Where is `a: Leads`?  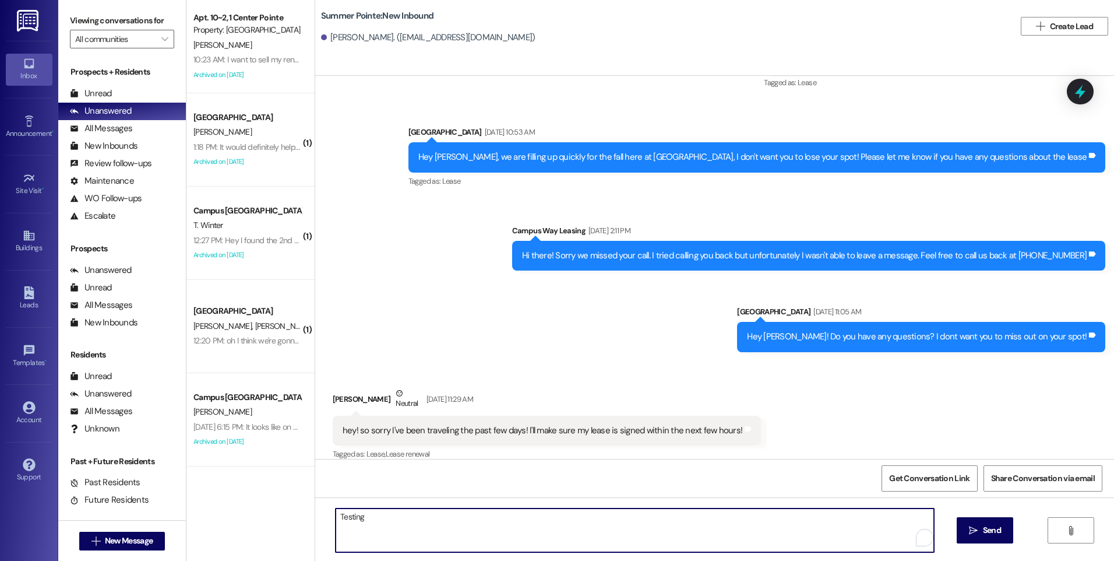
a: Leads is located at coordinates (29, 298).